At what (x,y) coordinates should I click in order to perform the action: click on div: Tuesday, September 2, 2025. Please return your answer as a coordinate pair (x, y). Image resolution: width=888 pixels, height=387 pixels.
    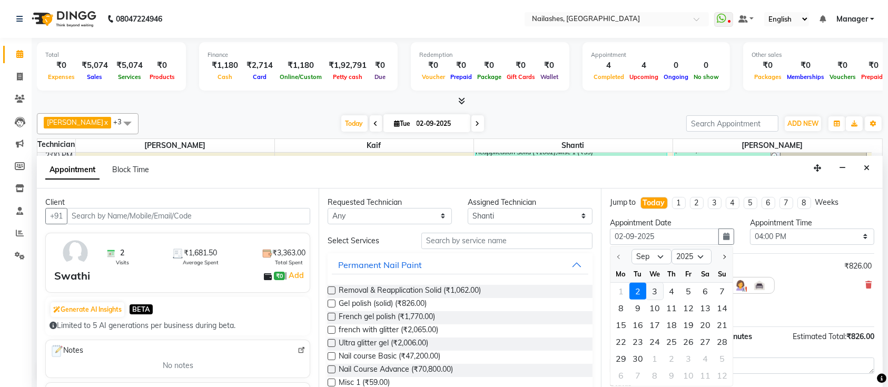
    Looking at the image, I should click on (638, 291).